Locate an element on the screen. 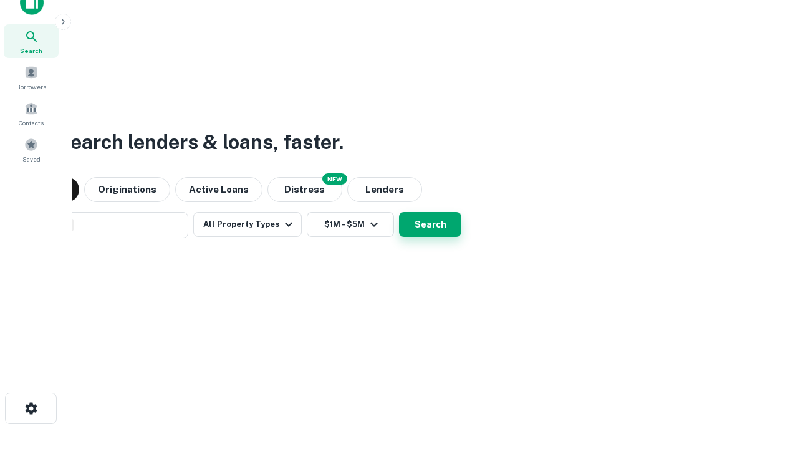 The height and width of the screenshot is (449, 798). h3: Search lenders & loans, faster. is located at coordinates (200, 142).